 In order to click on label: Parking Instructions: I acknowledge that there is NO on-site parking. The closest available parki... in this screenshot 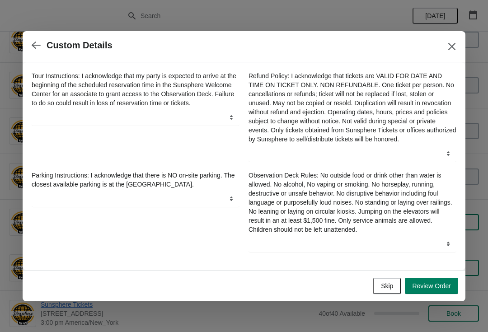, I will do `click(136, 180)`.